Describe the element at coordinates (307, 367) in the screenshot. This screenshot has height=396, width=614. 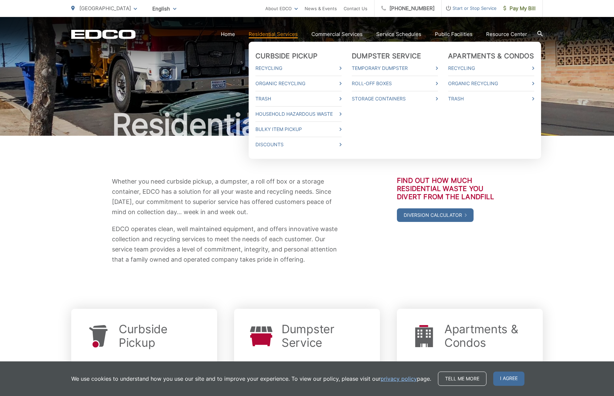
I see `p: Are you planning a home improvement or yard clean-up project? Get a bin to throw it in!` at that location.